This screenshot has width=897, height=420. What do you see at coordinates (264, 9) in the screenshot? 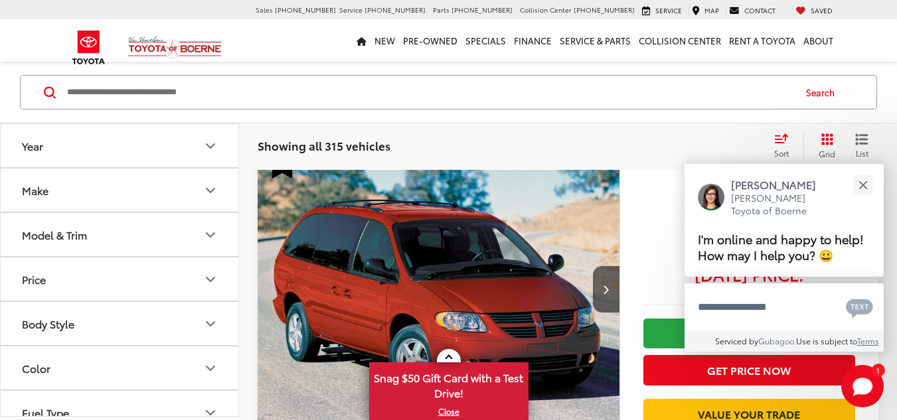
I see `span: Sales` at bounding box center [264, 9].